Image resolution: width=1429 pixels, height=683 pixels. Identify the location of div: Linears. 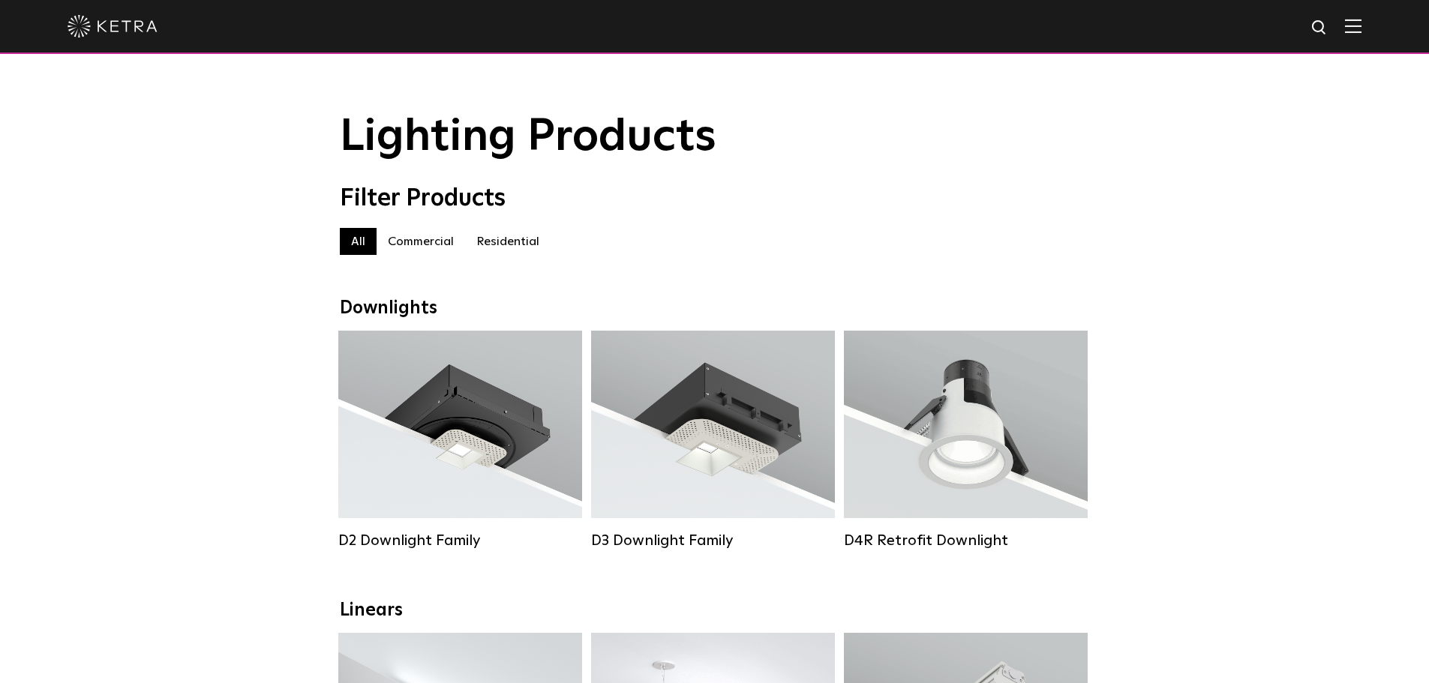
(715, 611).